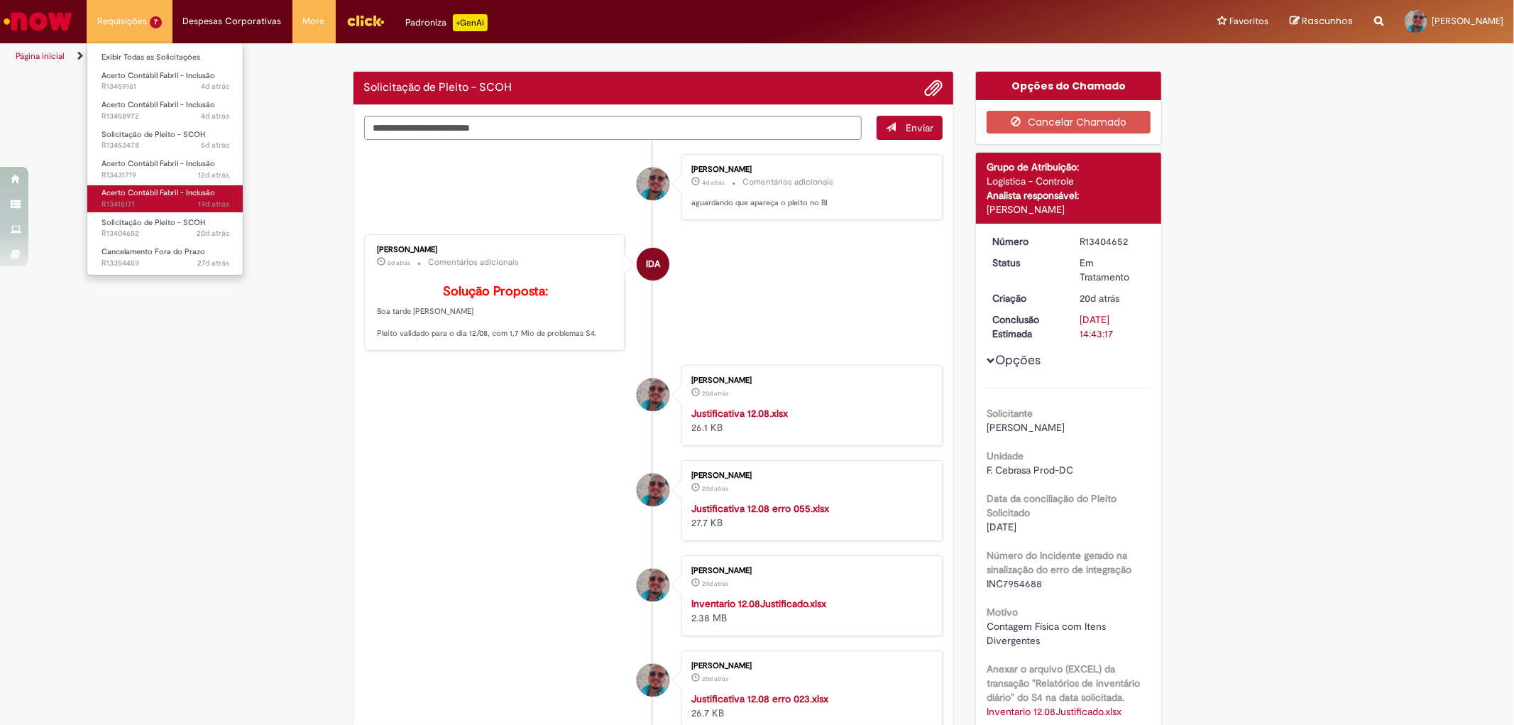 This screenshot has width=1514, height=725. Describe the element at coordinates (214, 175) in the screenshot. I see `time: 20/08/2025 10:55:34` at that location.